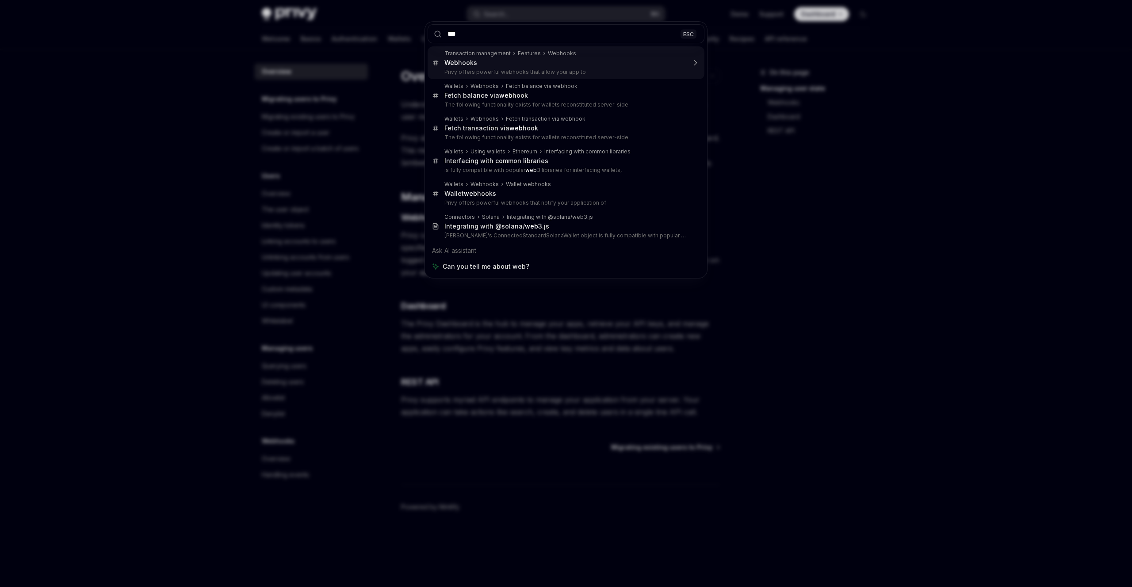 Image resolution: width=1132 pixels, height=587 pixels. I want to click on p: Privy offers powerful webhooks that notify your application of, so click(565, 203).